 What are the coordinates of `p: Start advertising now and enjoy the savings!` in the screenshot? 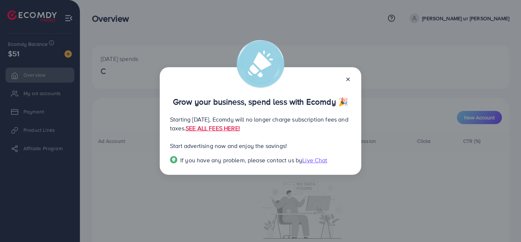 It's located at (261, 145).